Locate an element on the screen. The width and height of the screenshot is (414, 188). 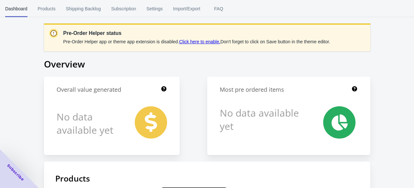
h1: Overall value generated is located at coordinates (89, 90).